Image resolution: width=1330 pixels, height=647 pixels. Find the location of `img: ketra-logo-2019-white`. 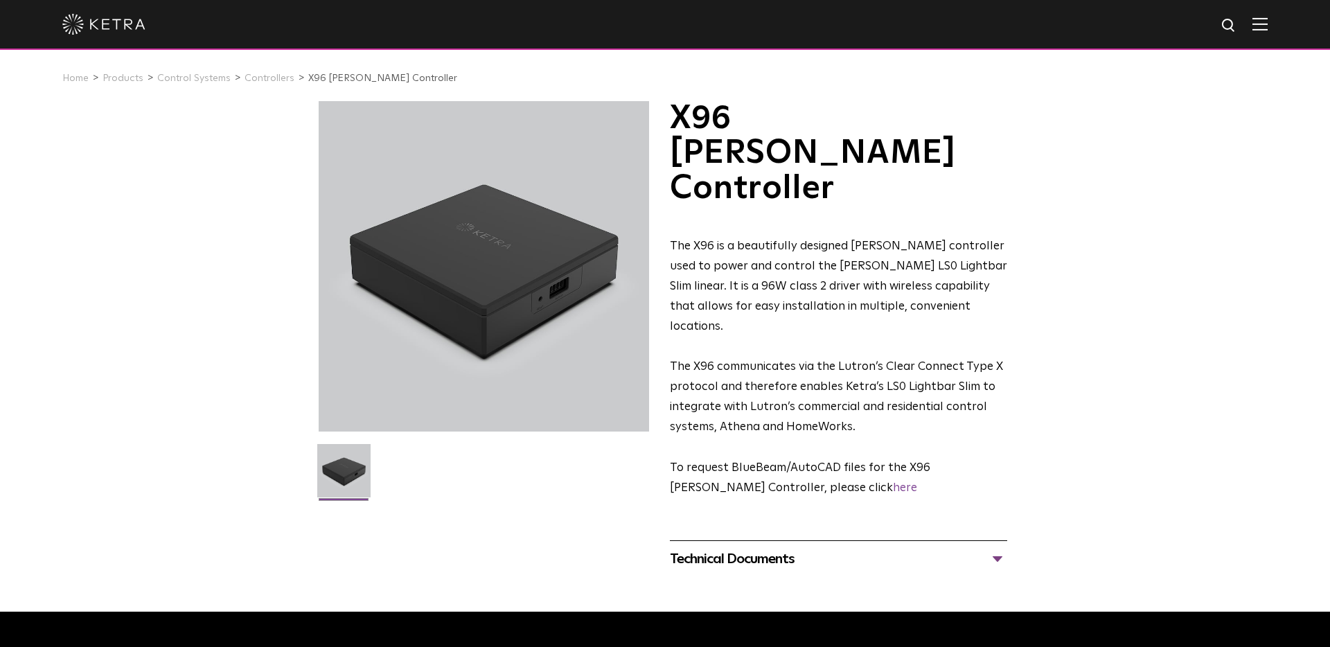

img: ketra-logo-2019-white is located at coordinates (104, 24).